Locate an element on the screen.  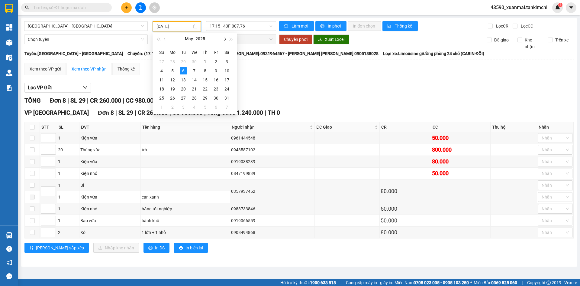
span: file-add is located at coordinates (140, 8).